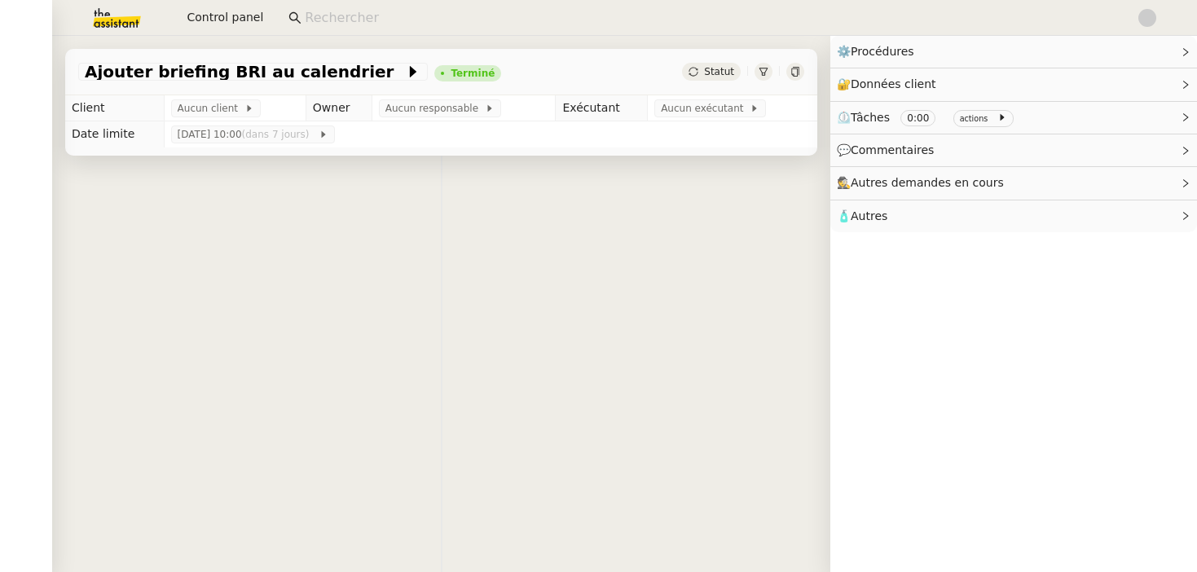 Image resolution: width=1197 pixels, height=572 pixels. What do you see at coordinates (223, 18) in the screenshot?
I see `button: Control panel` at bounding box center [223, 18].